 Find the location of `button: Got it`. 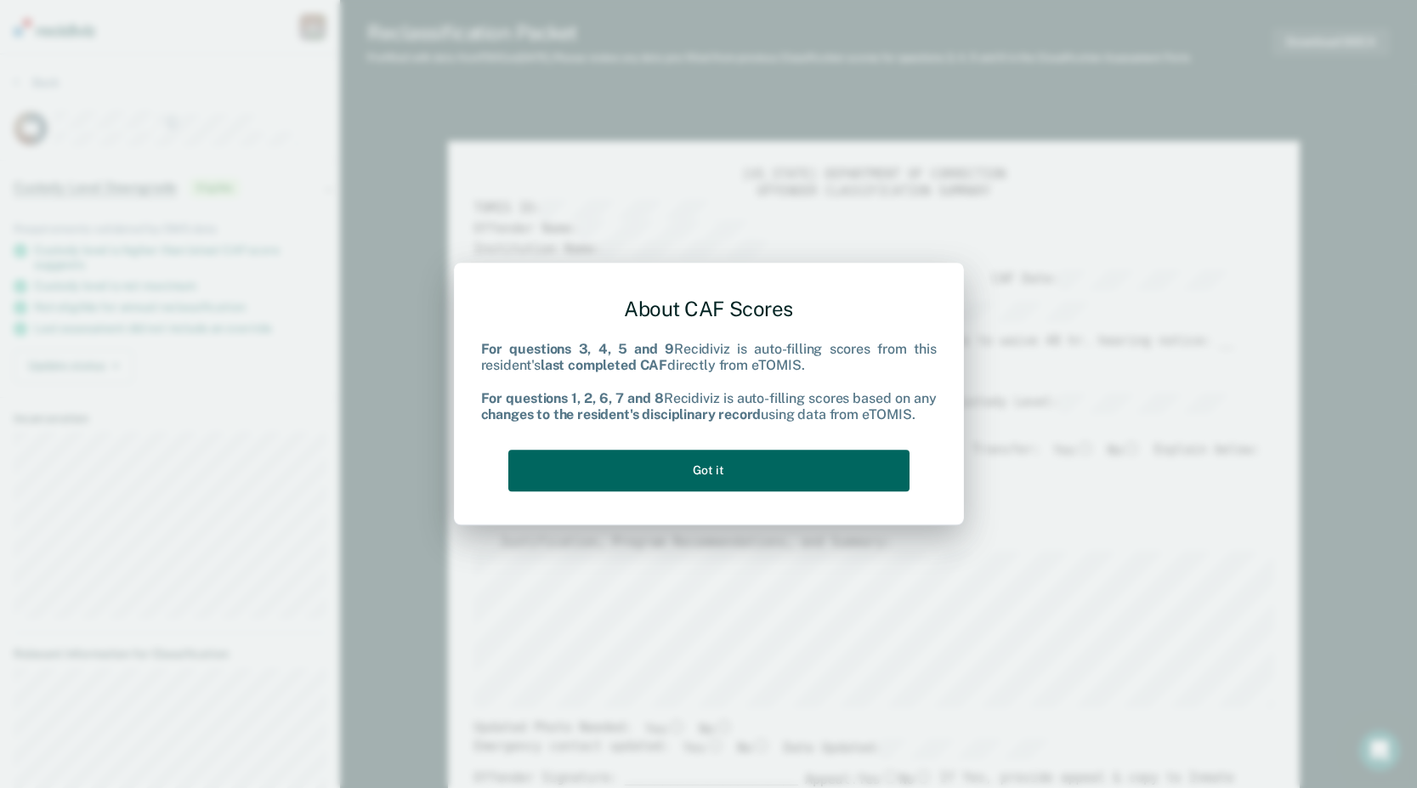

button: Got it is located at coordinates (709, 470).